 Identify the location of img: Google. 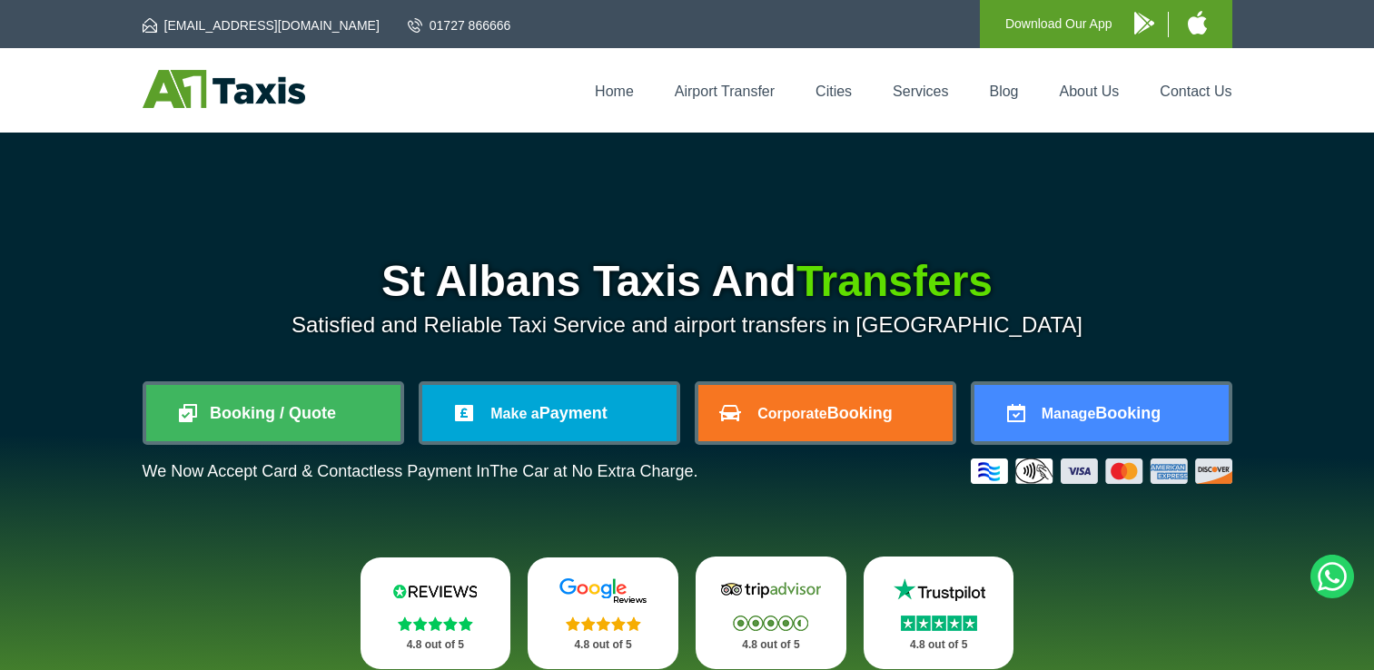
(603, 591).